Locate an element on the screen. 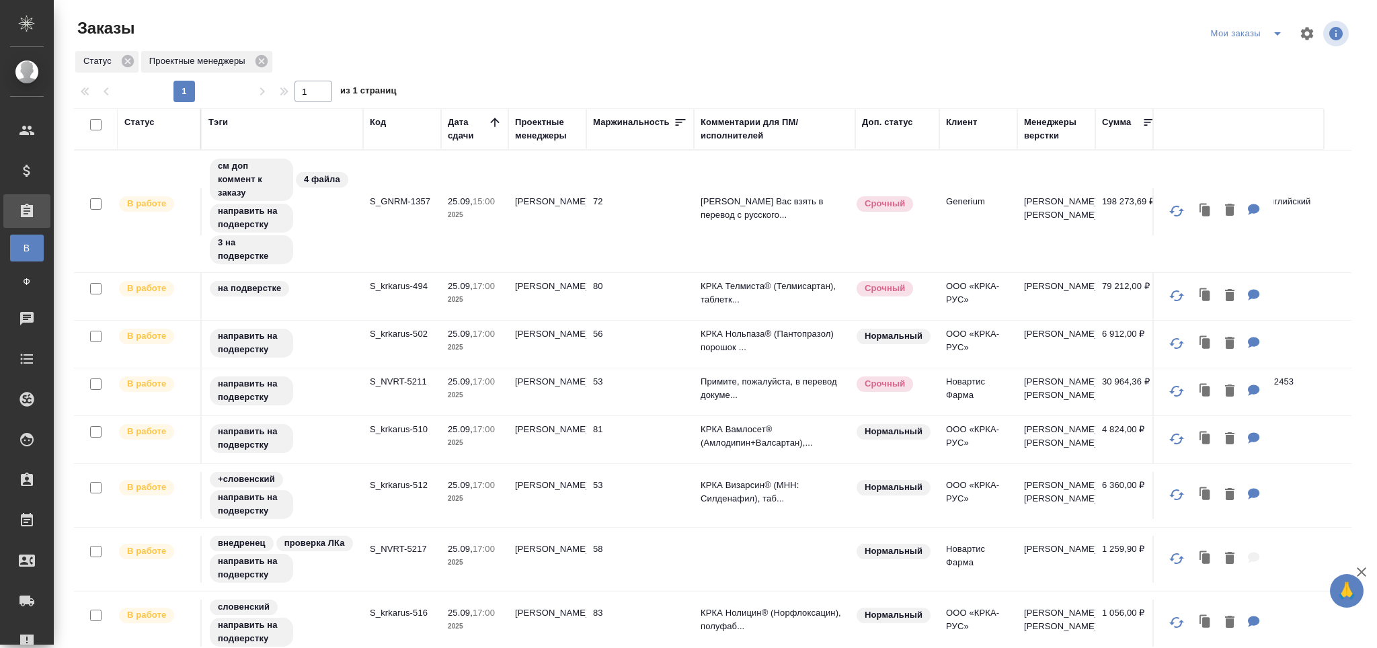  td: 79 212,00 ₽ is located at coordinates (1129, 296).